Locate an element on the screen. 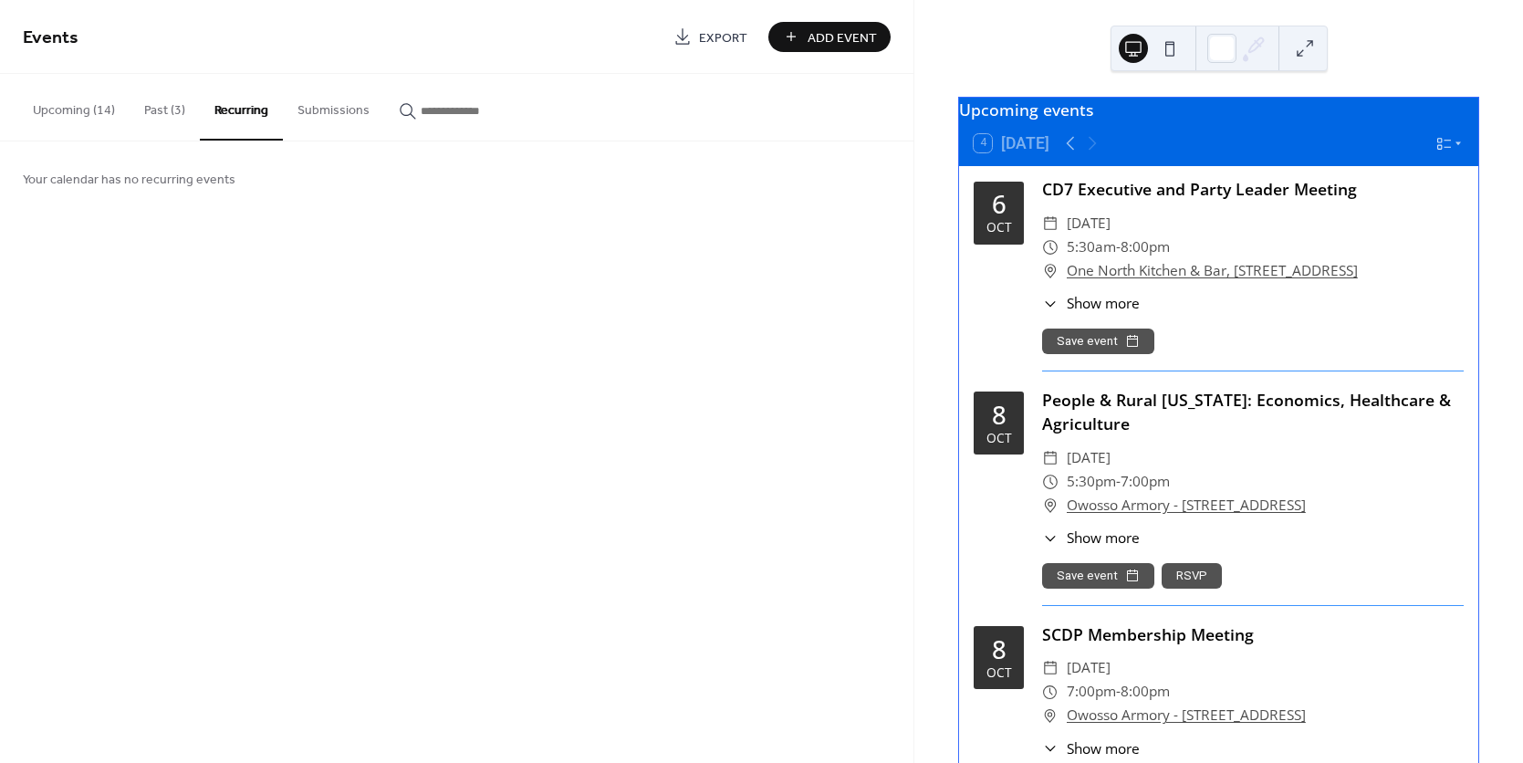  button: Upcoming (14) is located at coordinates (74, 106).